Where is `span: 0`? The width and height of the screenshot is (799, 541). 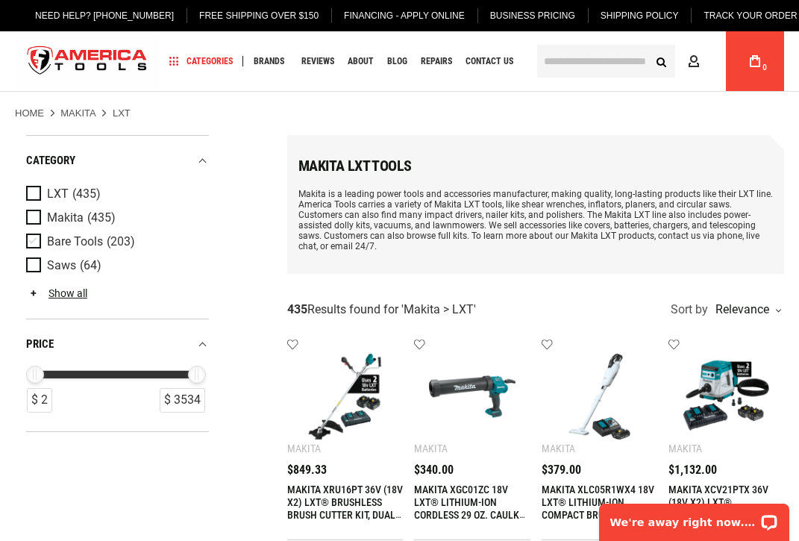 span: 0 is located at coordinates (764, 67).